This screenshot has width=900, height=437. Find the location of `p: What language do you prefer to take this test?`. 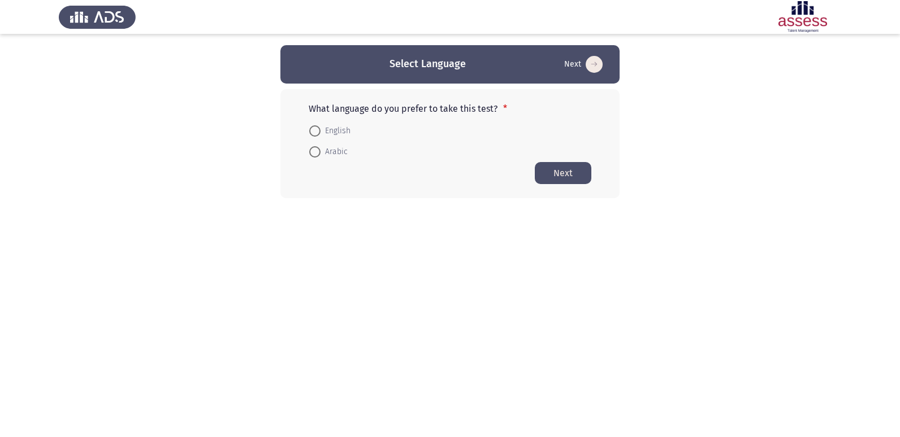

p: What language do you prefer to take this test? is located at coordinates (450, 108).